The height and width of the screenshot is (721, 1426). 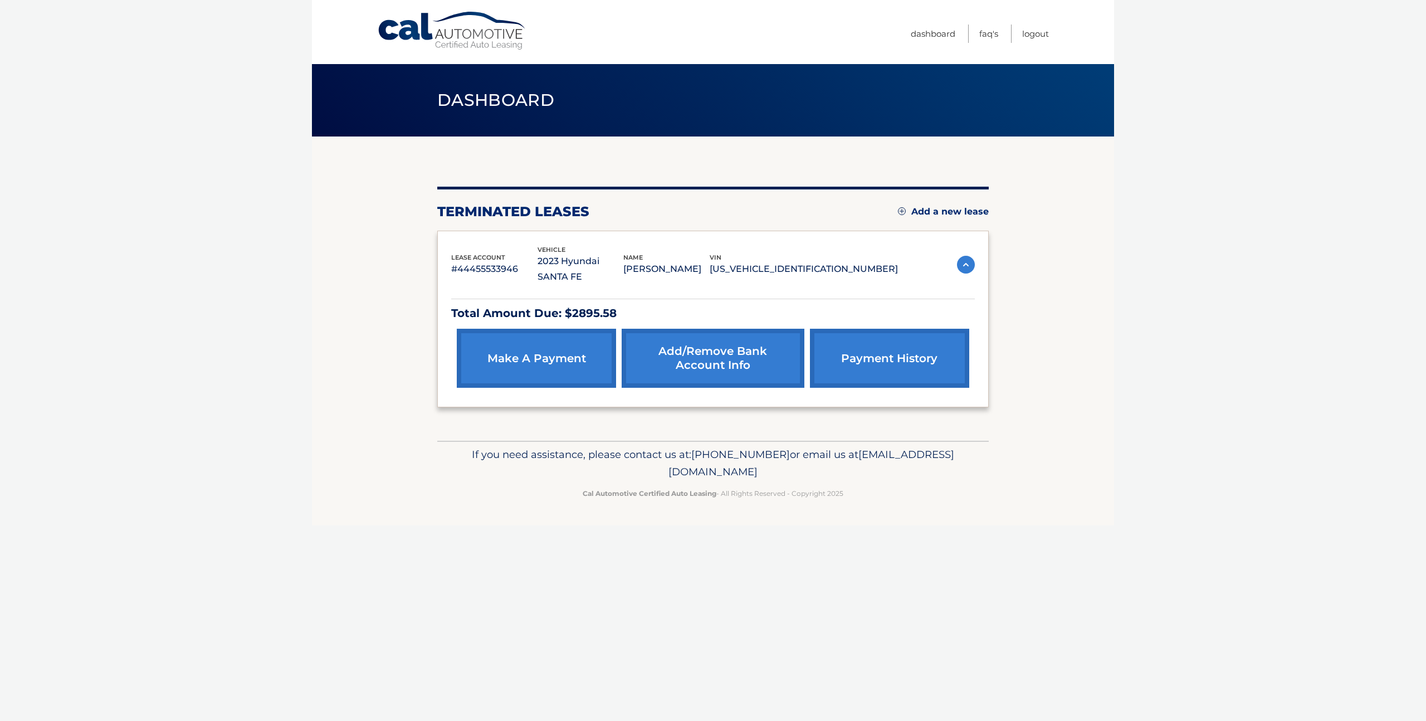 What do you see at coordinates (713, 493) in the screenshot?
I see `p: - All Rights Reserved - Copyright 2025` at bounding box center [713, 493].